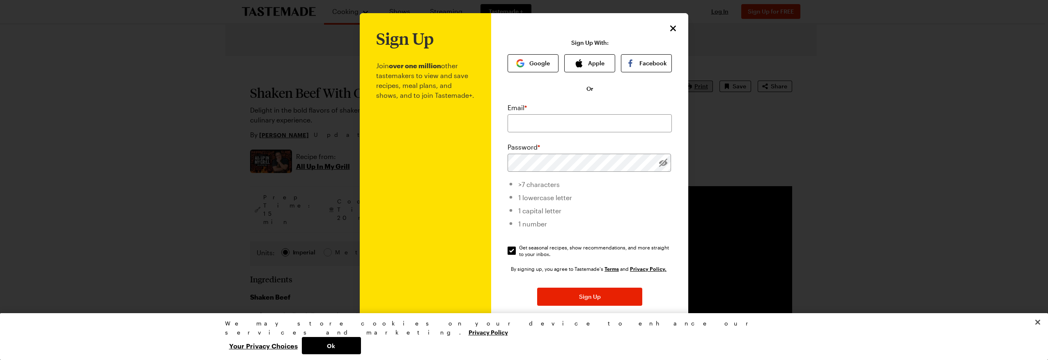  What do you see at coordinates (425, 201) in the screenshot?
I see `p: Join other tastemakers to view and save recipes, meal plans, and shows, and to join Tastemade+.` at bounding box center [425, 201].